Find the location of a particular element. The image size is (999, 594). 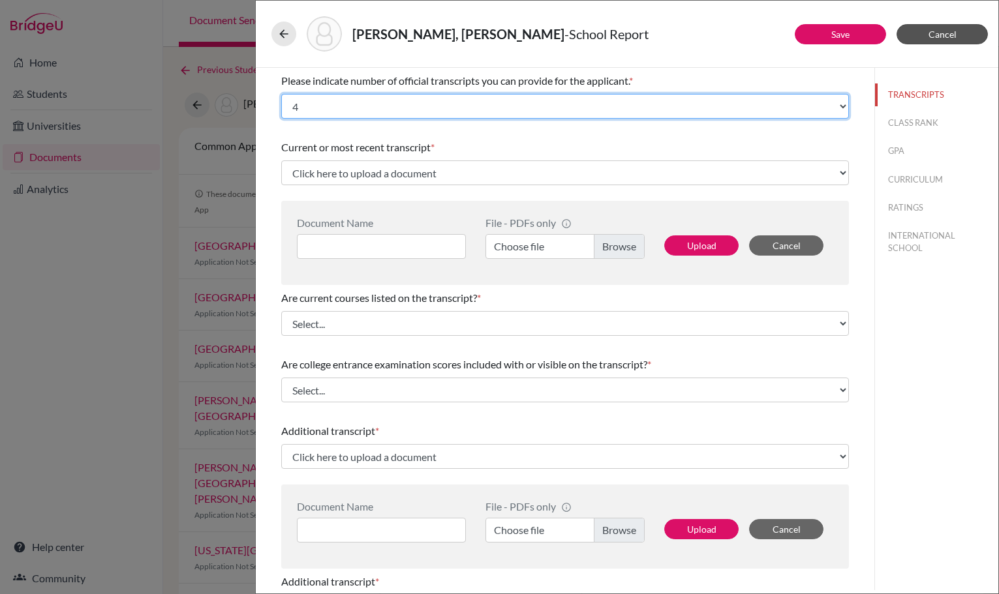

span: Current or most recent transcript is located at coordinates (356, 147).